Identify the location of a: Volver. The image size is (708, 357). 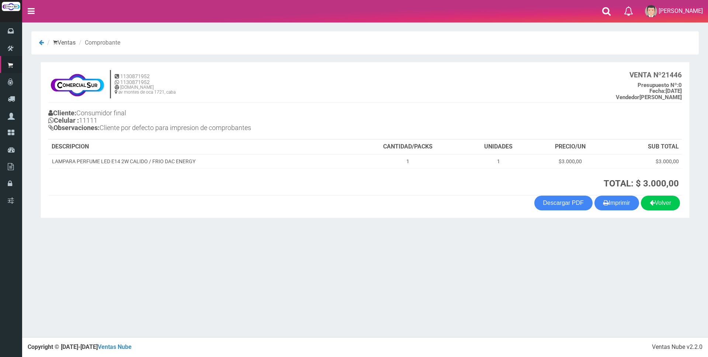
(660, 203).